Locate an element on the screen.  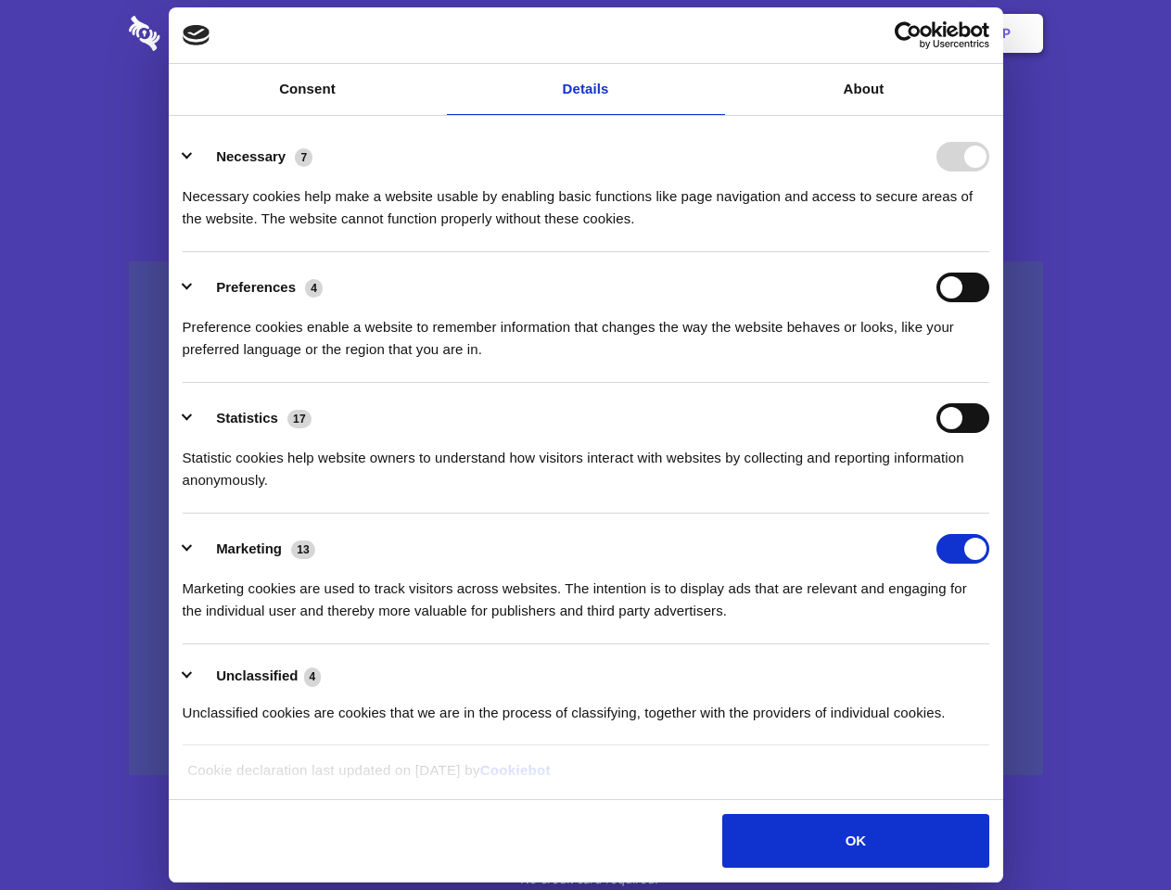
label: Marketing is located at coordinates (249, 548).